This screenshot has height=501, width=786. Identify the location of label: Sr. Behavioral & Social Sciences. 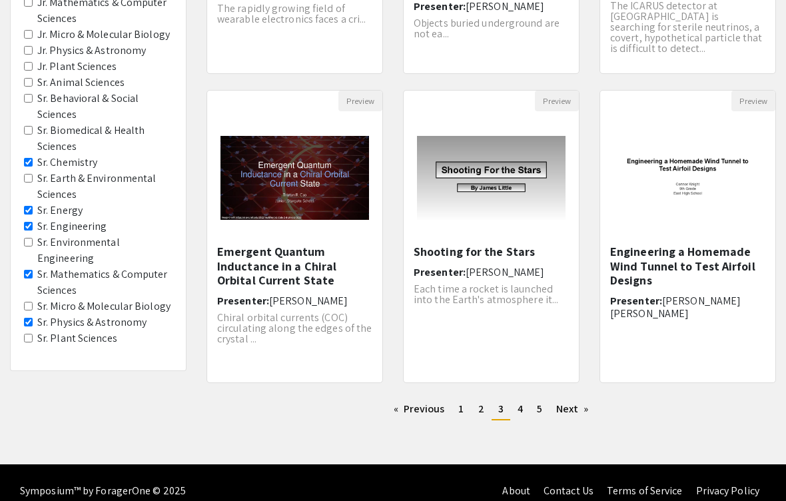
(105, 107).